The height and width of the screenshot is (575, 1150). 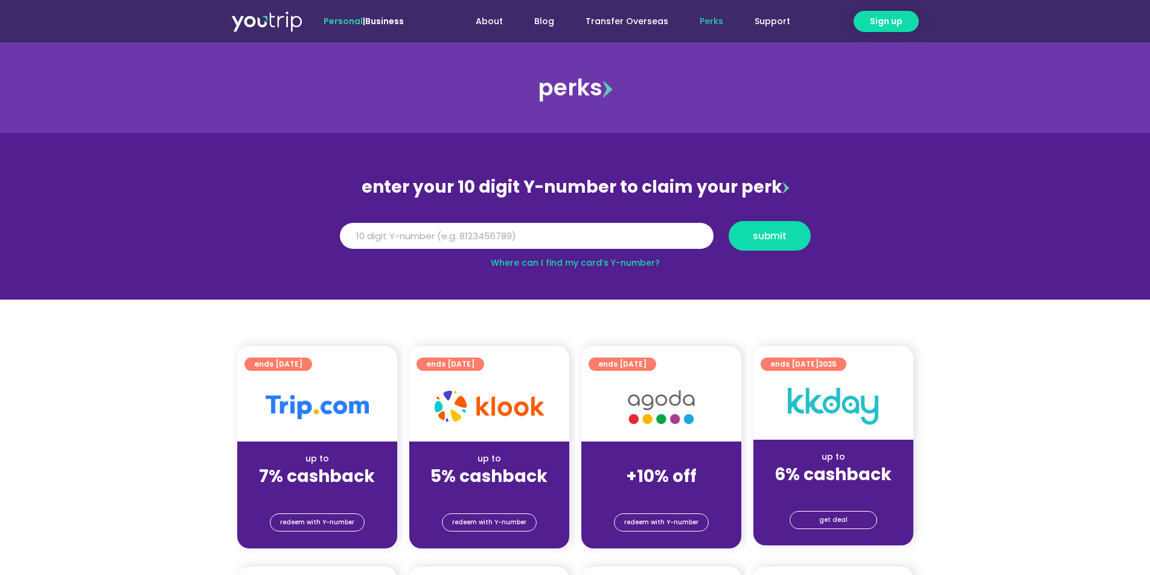 What do you see at coordinates (544, 21) in the screenshot?
I see `a: Blog` at bounding box center [544, 21].